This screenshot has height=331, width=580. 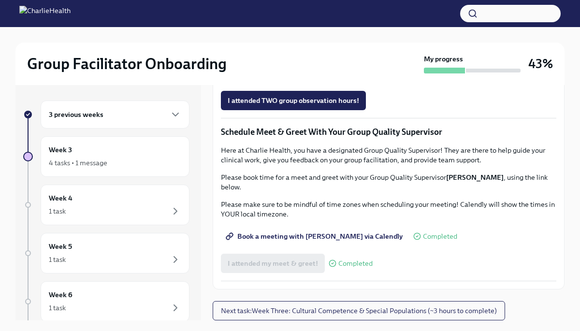 I want to click on h3: 43%, so click(x=540, y=64).